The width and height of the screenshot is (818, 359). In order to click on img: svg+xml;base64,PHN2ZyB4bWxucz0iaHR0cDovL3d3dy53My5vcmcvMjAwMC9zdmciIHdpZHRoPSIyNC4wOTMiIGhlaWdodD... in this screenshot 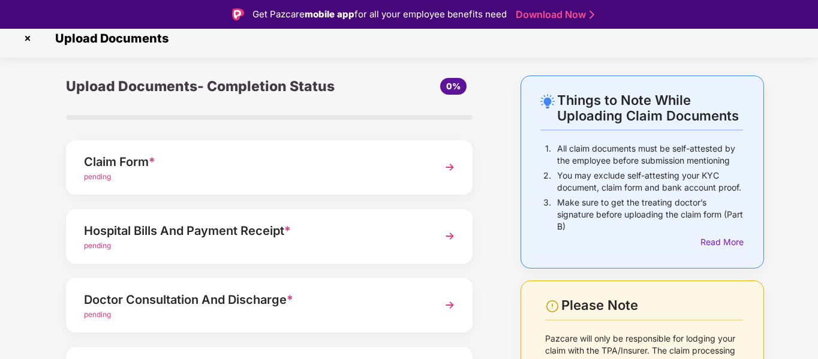, I will do `click(547, 101)`.